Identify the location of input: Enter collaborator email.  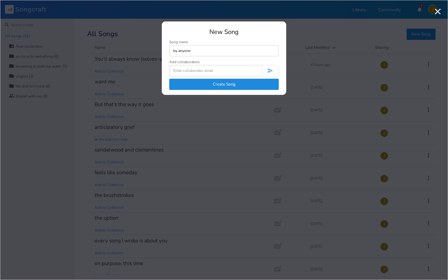
(215, 71).